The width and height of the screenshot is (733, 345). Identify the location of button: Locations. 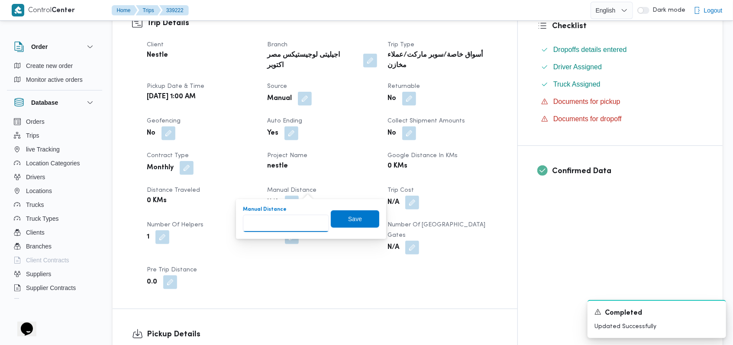
(55, 191).